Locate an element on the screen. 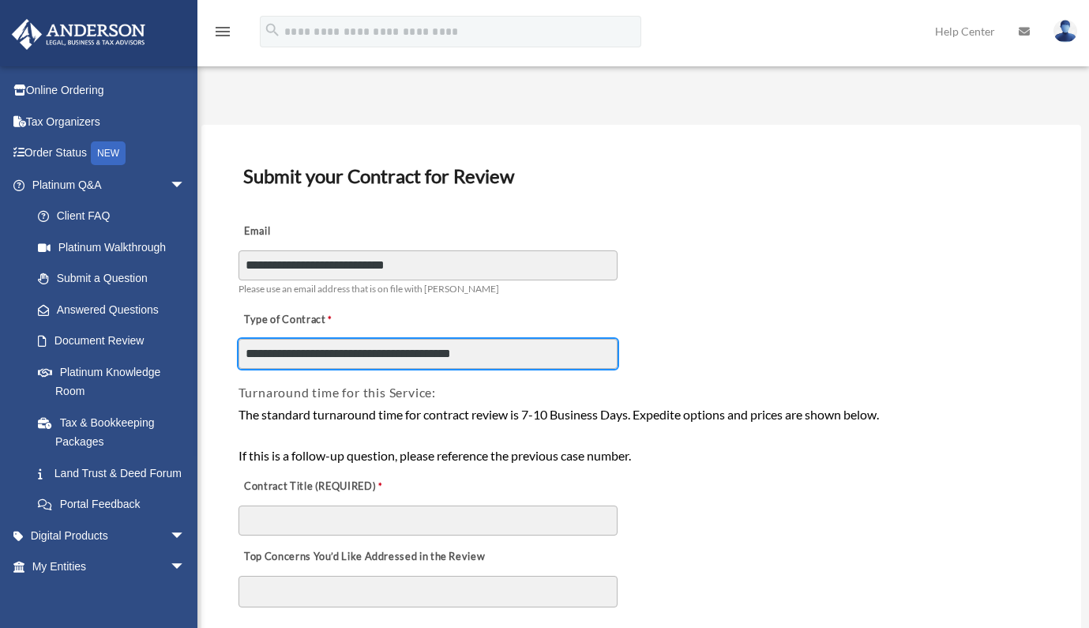  h3: Submit your Contract for Review is located at coordinates (641, 176).